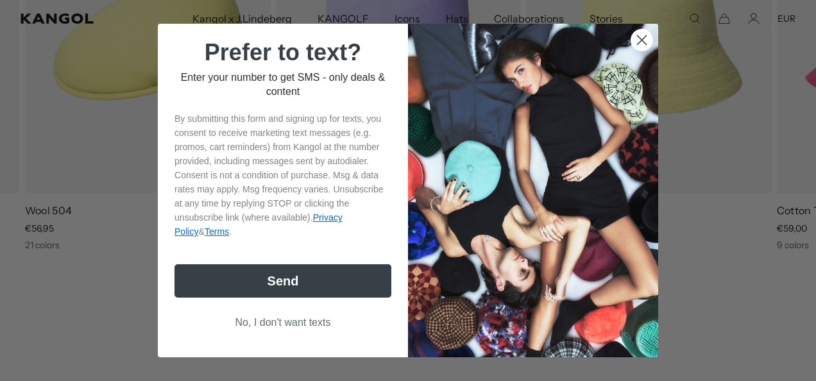 The height and width of the screenshot is (381, 816). What do you see at coordinates (283, 281) in the screenshot?
I see `button: Send` at bounding box center [283, 281].